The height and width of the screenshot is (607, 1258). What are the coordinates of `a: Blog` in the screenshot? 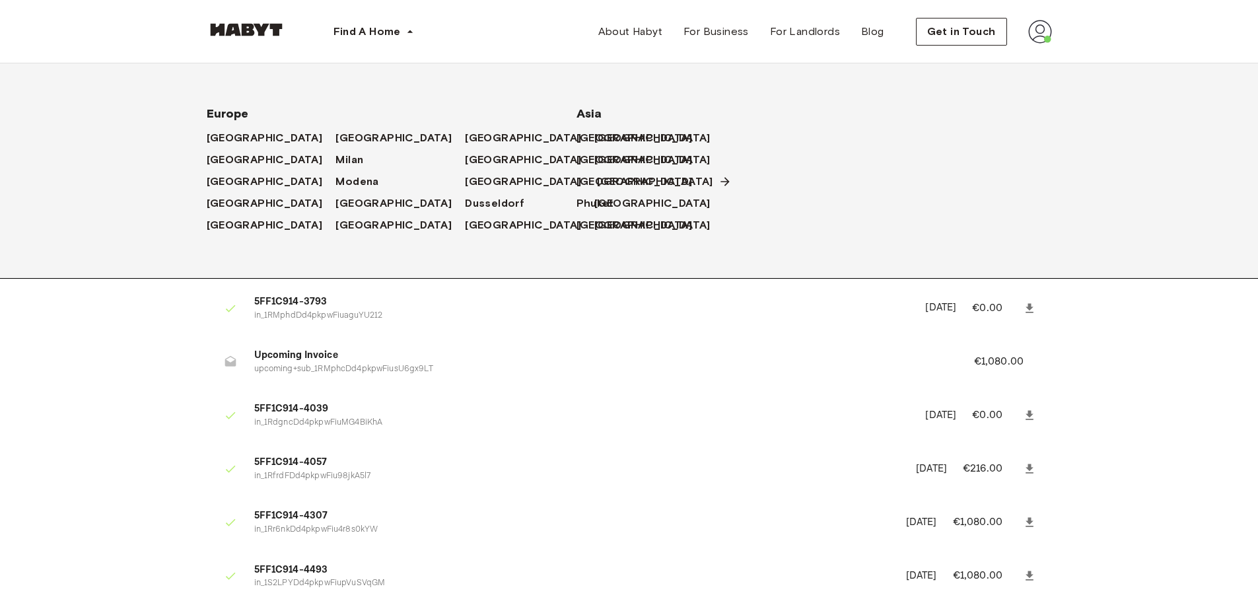 It's located at (872, 32).